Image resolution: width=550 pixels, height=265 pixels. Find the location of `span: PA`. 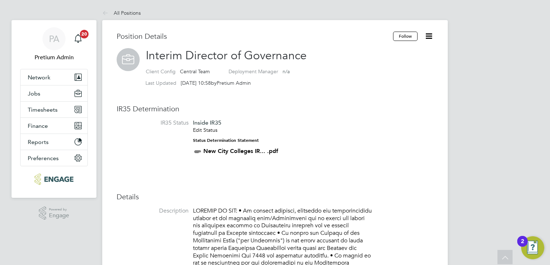

span: PA is located at coordinates (54, 39).